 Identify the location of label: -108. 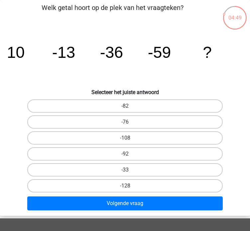
(125, 138).